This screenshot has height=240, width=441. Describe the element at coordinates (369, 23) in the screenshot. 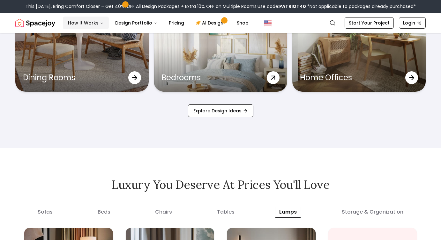

I see `a: Start Your Project` at that location.